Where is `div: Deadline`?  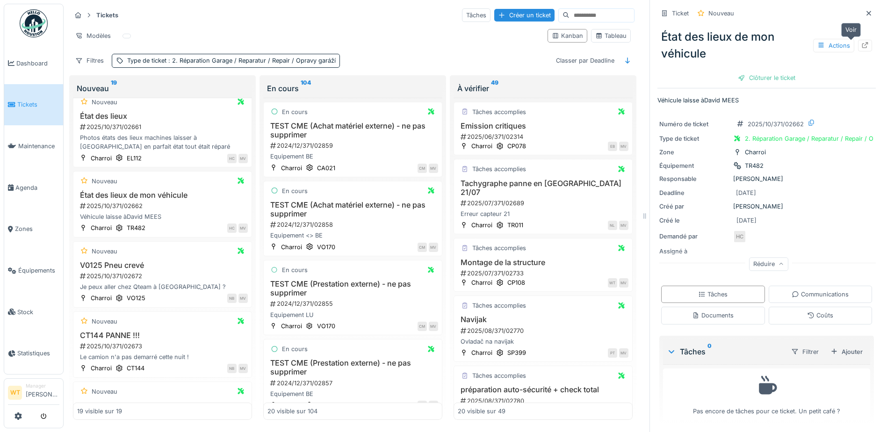 div: Deadline is located at coordinates (694, 193).